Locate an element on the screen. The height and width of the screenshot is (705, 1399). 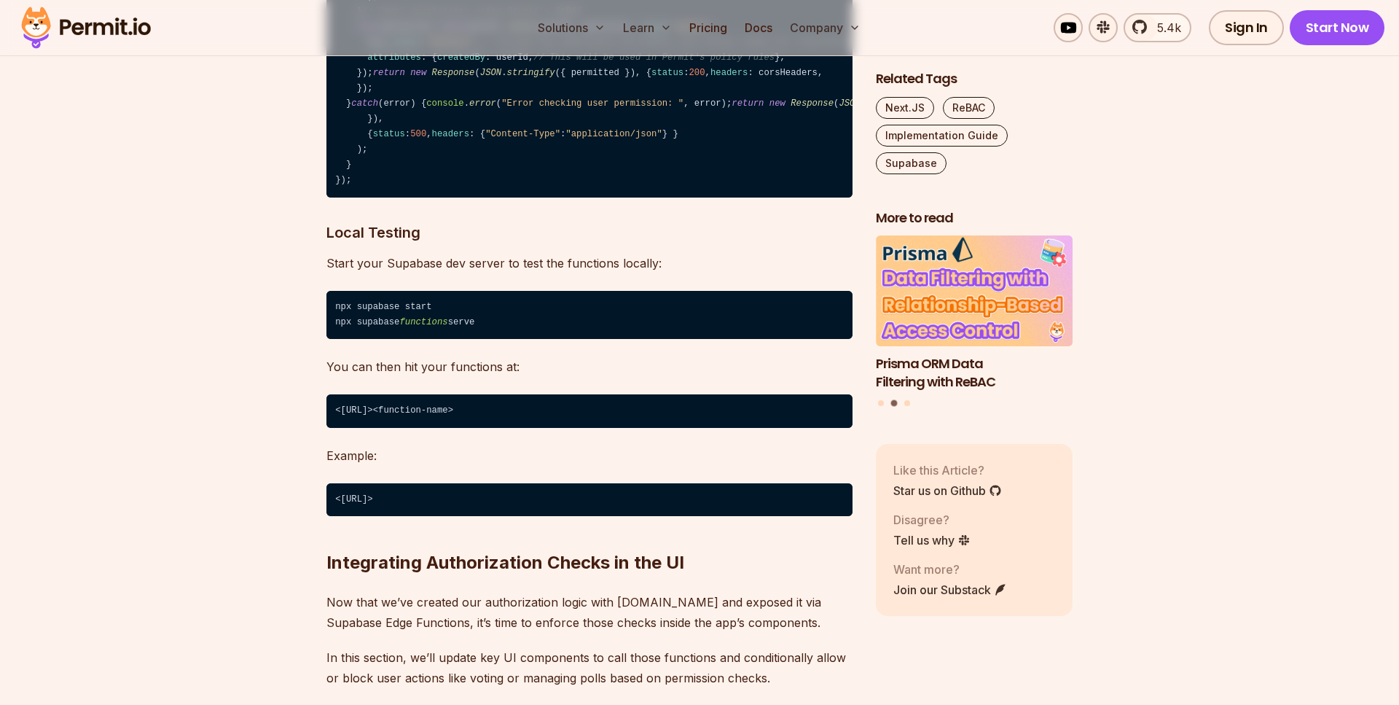
span: "application/json" is located at coordinates (614, 134).